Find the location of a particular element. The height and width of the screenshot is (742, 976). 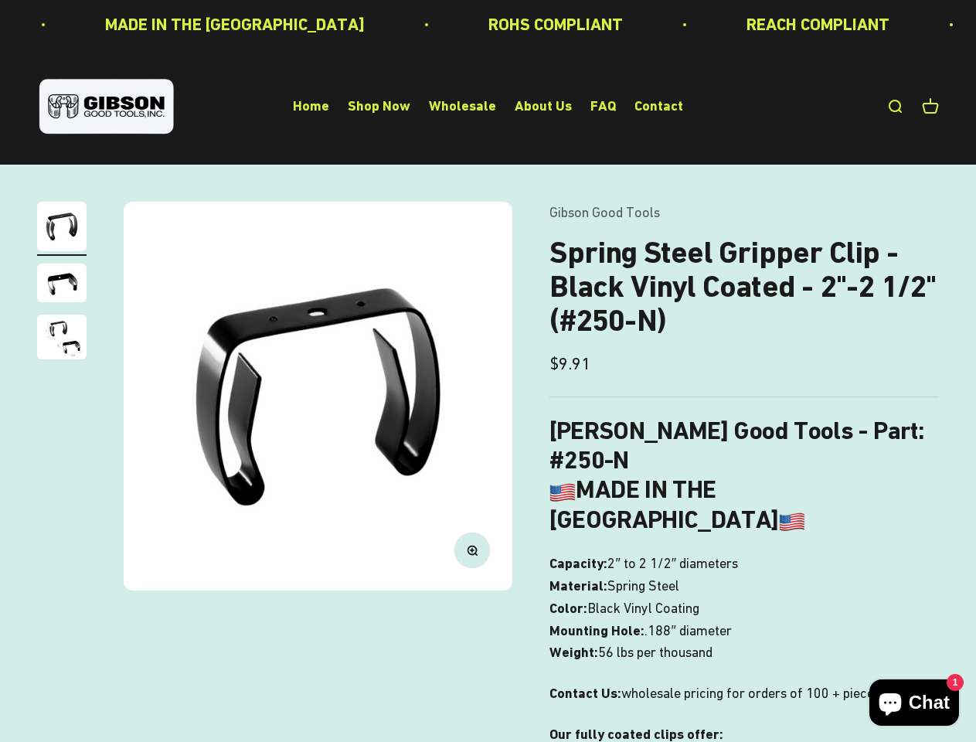

a: Wholesale is located at coordinates (462, 106).